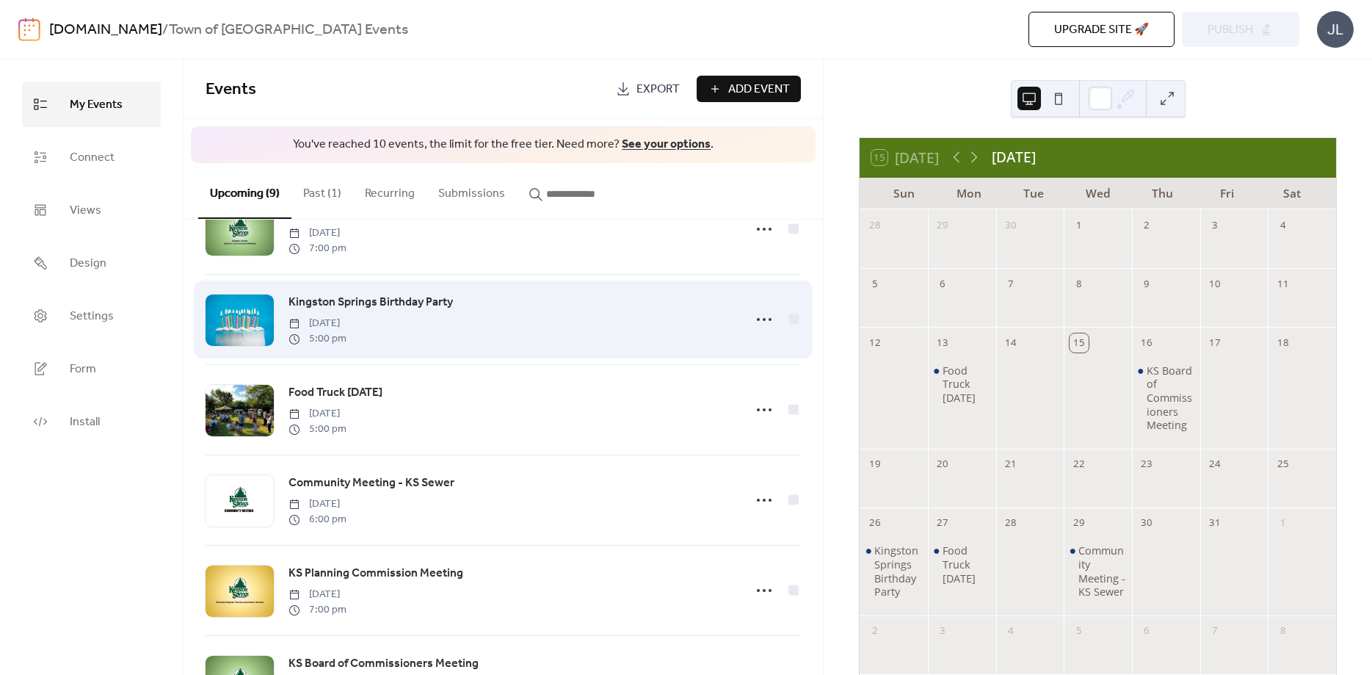  Describe the element at coordinates (1336, 29) in the screenshot. I see `div: JL` at that location.